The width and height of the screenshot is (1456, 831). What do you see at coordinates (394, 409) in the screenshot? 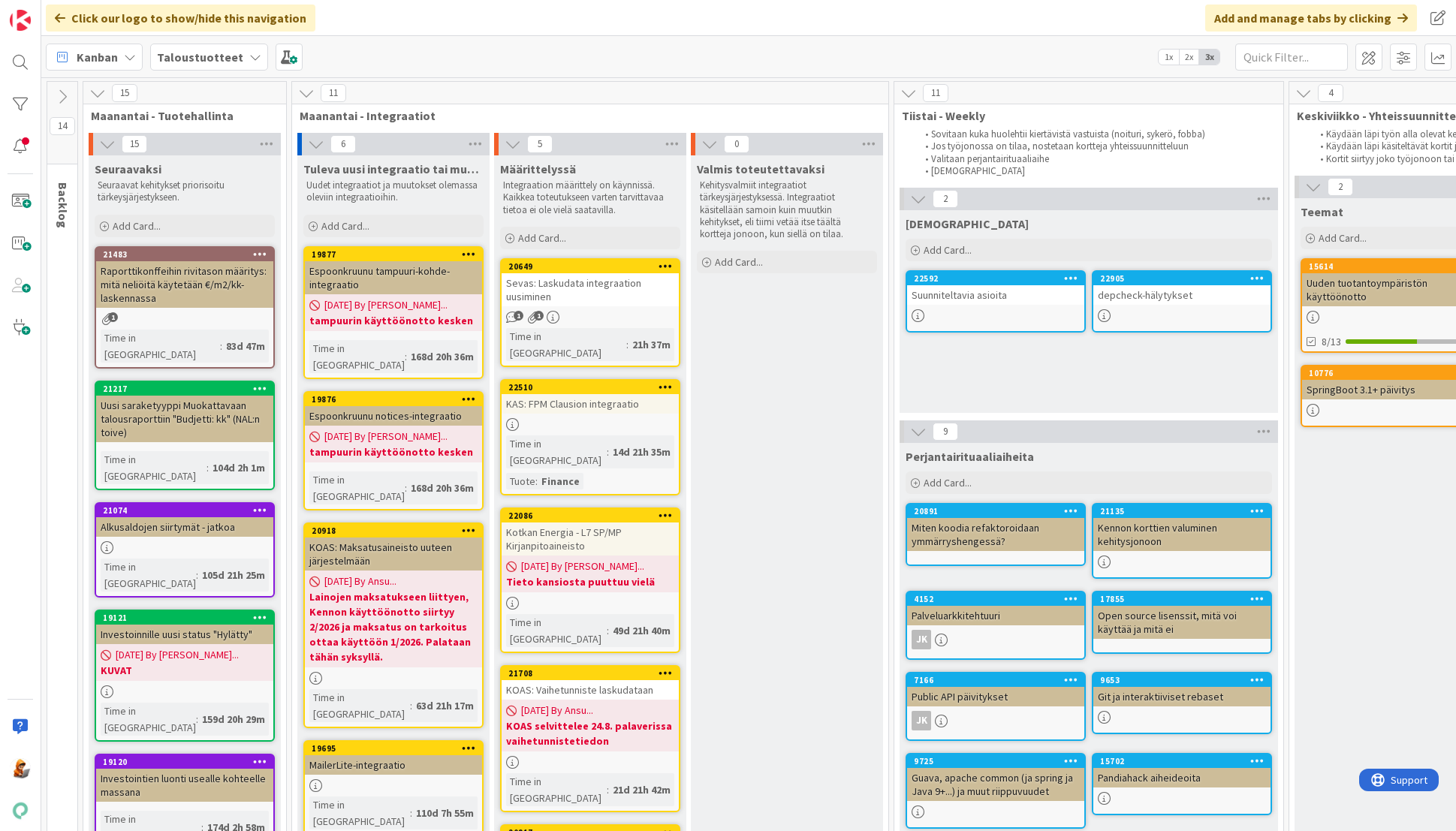
I see `div: 19876Espoonkruunu notices-integraatio` at bounding box center [394, 409].